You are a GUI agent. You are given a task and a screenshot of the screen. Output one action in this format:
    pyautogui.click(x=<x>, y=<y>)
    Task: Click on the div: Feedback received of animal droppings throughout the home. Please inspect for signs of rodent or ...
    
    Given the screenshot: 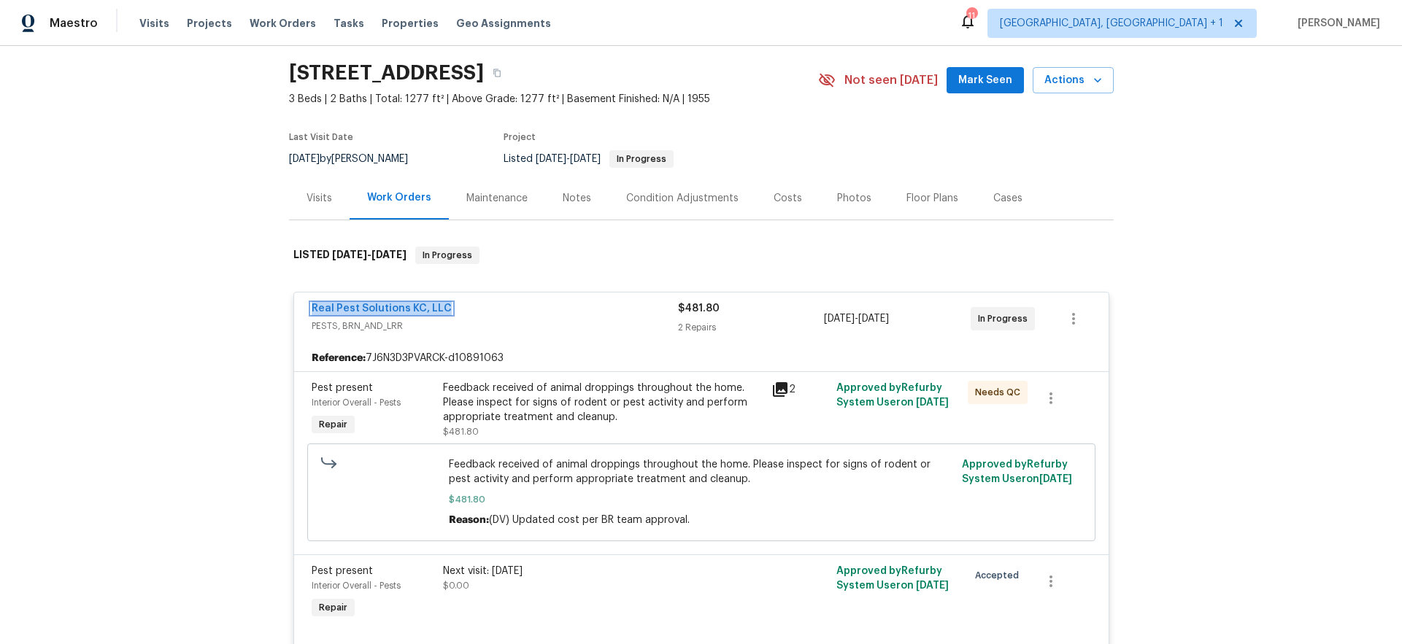 What is the action you would take?
    pyautogui.click(x=603, y=403)
    